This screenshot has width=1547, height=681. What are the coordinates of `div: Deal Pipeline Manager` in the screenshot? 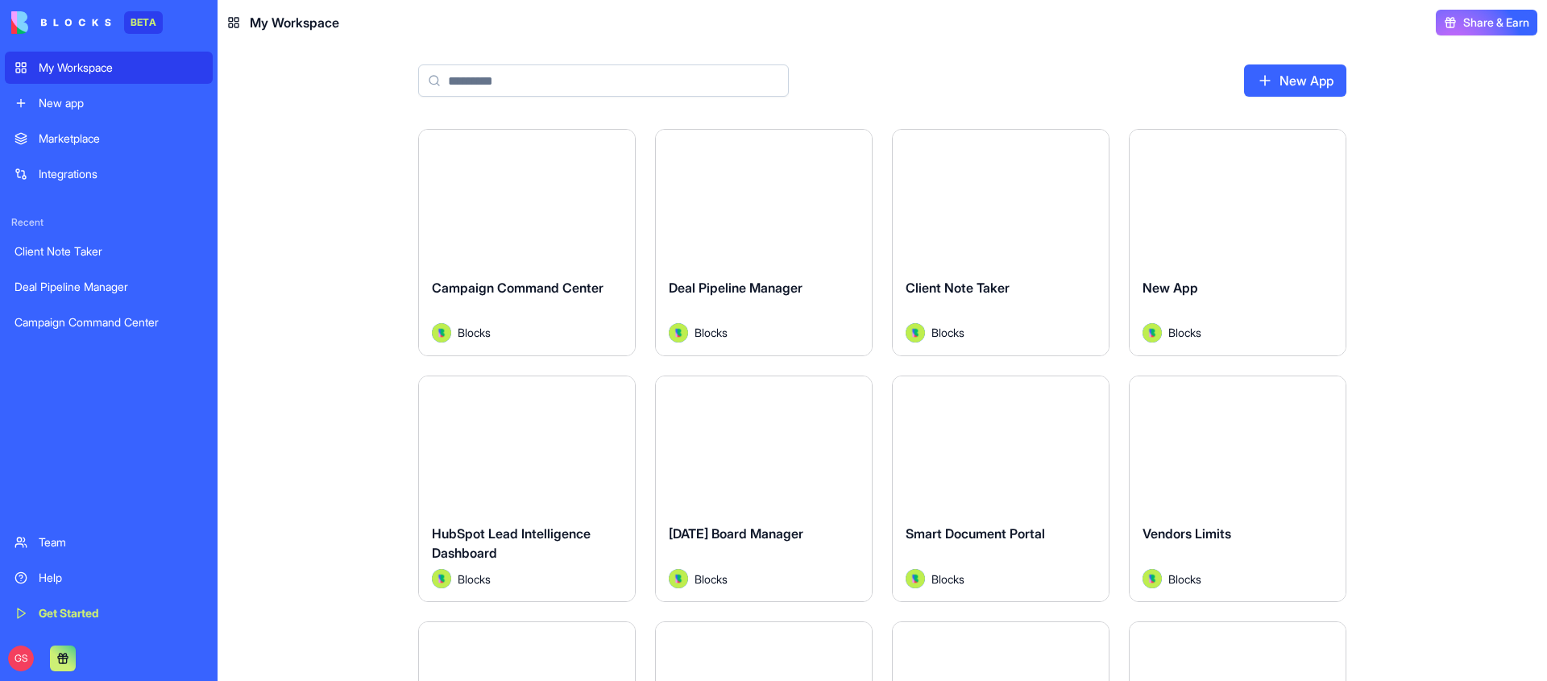 It's located at (109, 287).